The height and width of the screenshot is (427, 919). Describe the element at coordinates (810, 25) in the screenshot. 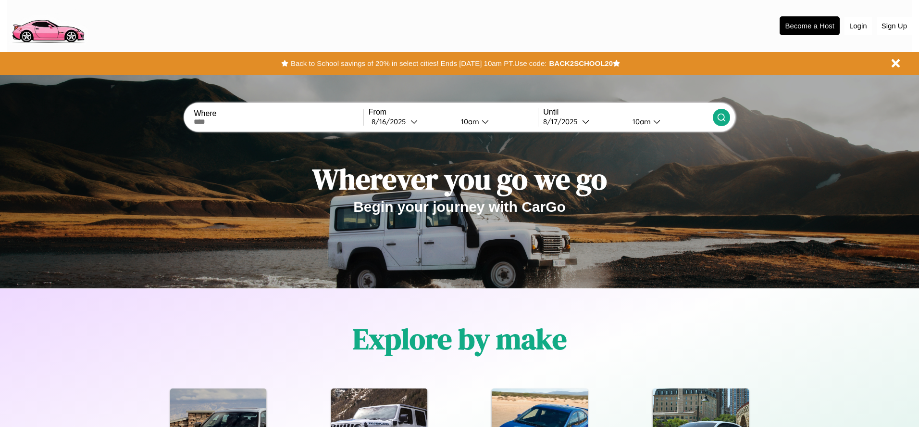

I see `button: Become a Host` at that location.